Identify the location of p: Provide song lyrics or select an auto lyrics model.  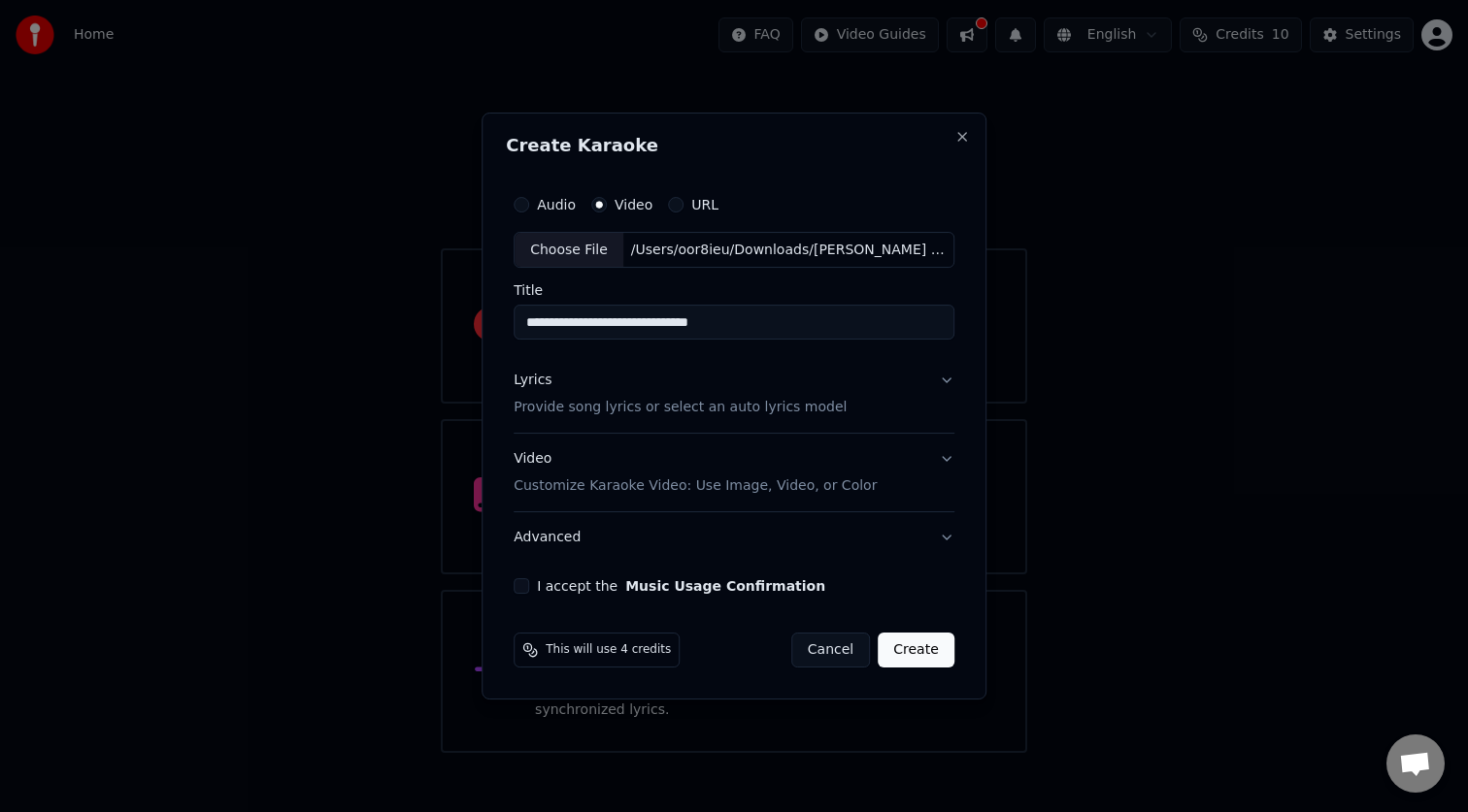
(680, 408).